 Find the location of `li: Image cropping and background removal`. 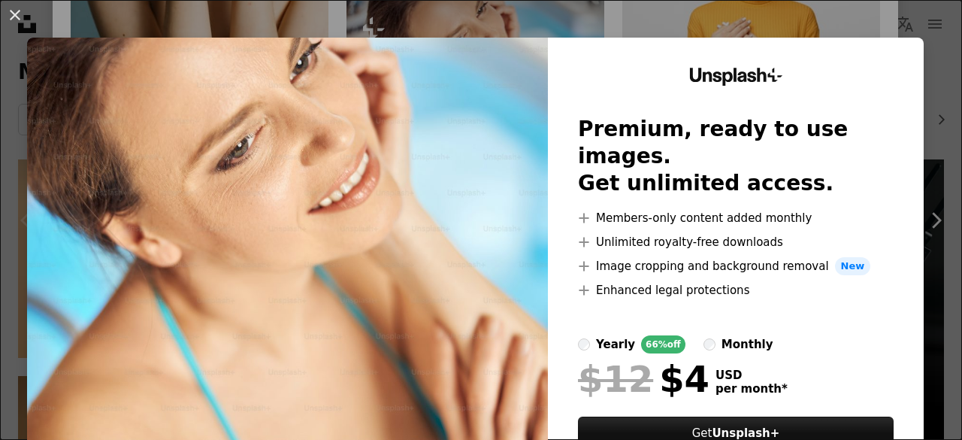

li: Image cropping and background removal is located at coordinates (736, 266).